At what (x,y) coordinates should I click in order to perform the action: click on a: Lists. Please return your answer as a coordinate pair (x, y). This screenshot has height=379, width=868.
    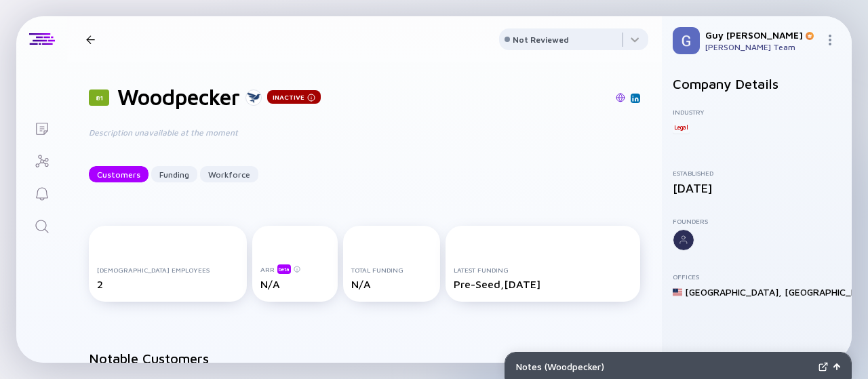
    Looking at the image, I should click on (41, 127).